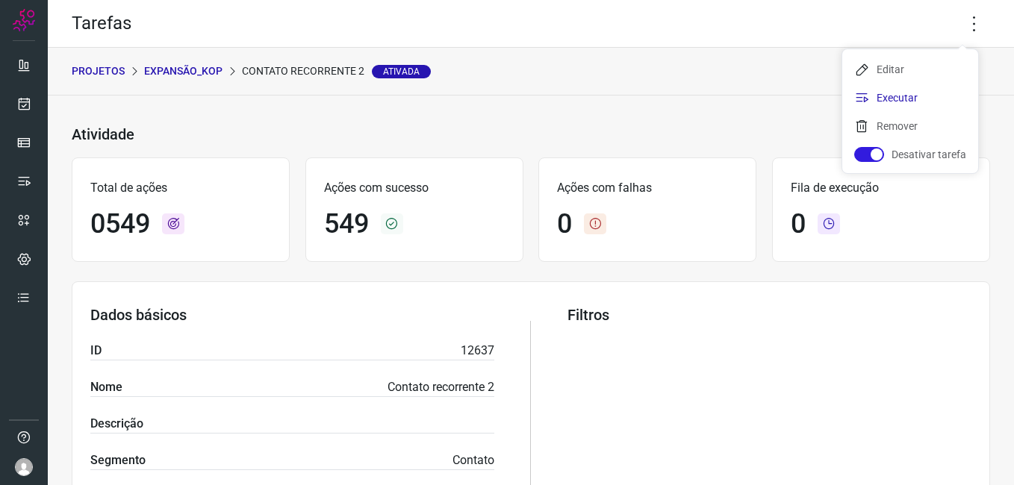 This screenshot has width=1014, height=485. I want to click on label: ID, so click(96, 351).